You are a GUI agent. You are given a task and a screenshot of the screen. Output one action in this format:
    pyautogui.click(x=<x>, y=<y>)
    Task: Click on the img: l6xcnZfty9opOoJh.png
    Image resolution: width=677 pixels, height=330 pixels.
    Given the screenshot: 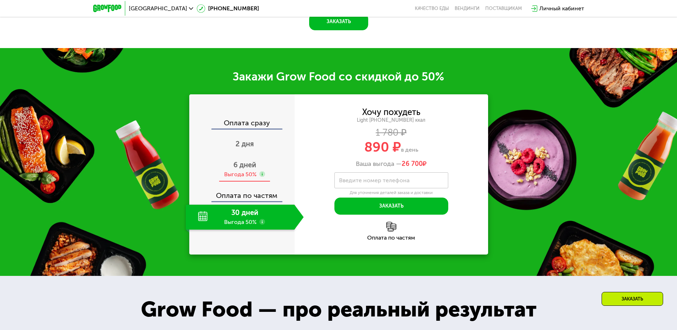 What is the action you would take?
    pyautogui.click(x=391, y=226)
    